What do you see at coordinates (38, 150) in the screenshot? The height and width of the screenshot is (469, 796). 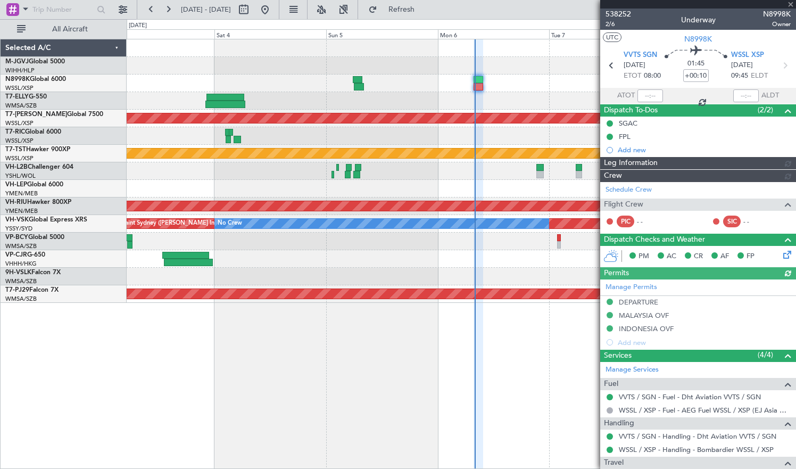 I see `a: T7-TSTHawker 900XP` at bounding box center [38, 150].